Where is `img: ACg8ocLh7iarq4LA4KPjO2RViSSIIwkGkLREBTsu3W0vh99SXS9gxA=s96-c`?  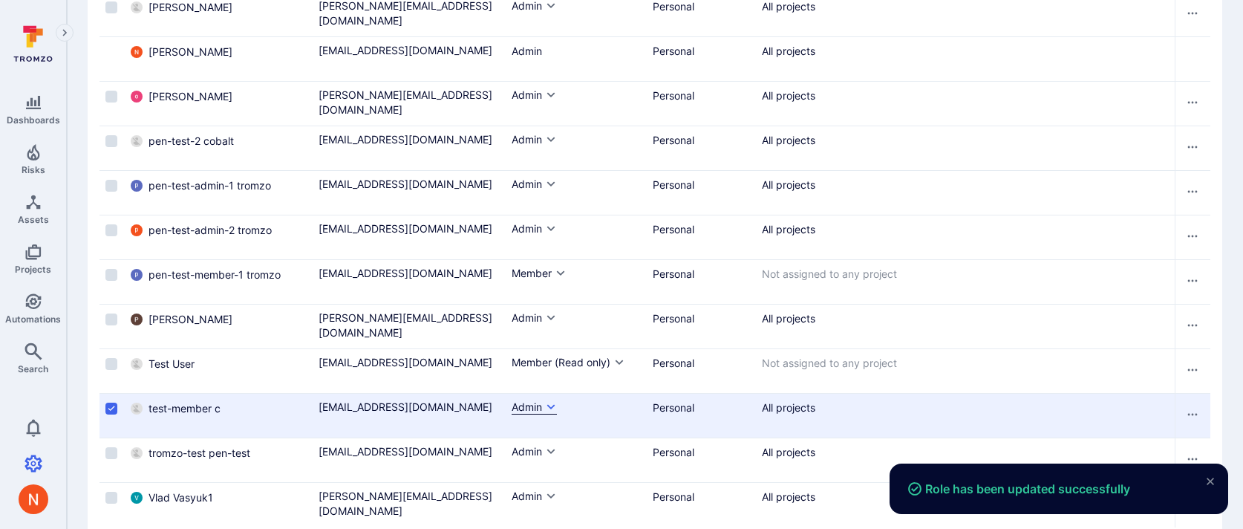
img: ACg8ocLh7iarq4LA4KPjO2RViSSIIwkGkLREBTsu3W0vh99SXS9gxA=s96-c is located at coordinates (137, 230).